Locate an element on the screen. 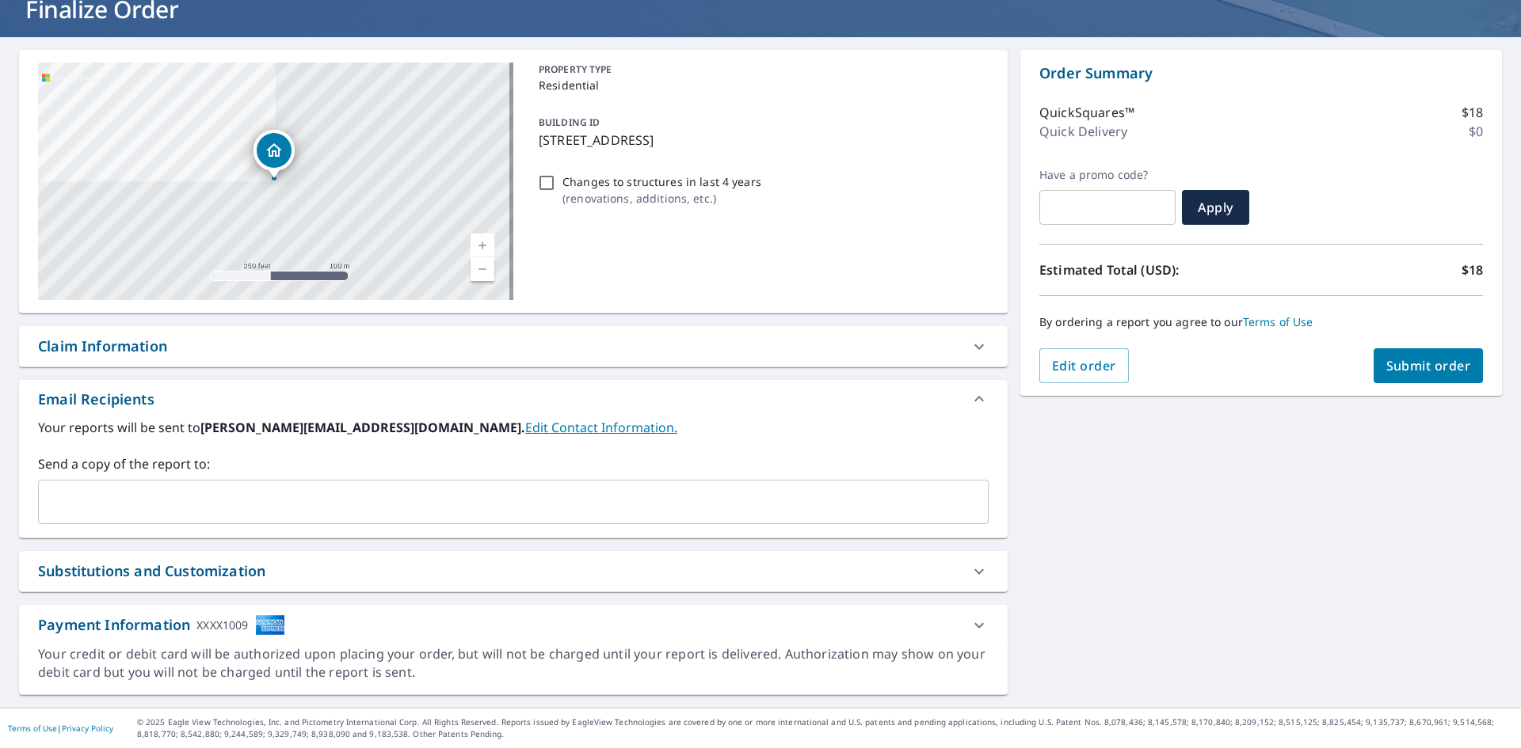 This screenshot has width=1521, height=748. button: Submit order is located at coordinates (1428, 366).